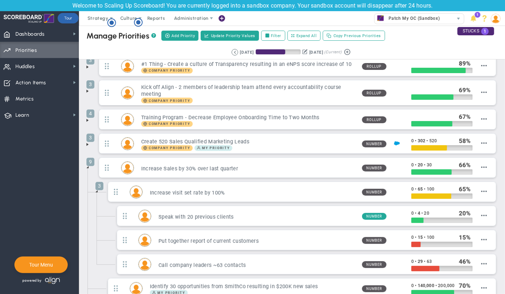 The width and height of the screenshot is (505, 294). What do you see at coordinates (458, 19) in the screenshot?
I see `span: select` at bounding box center [458, 19].